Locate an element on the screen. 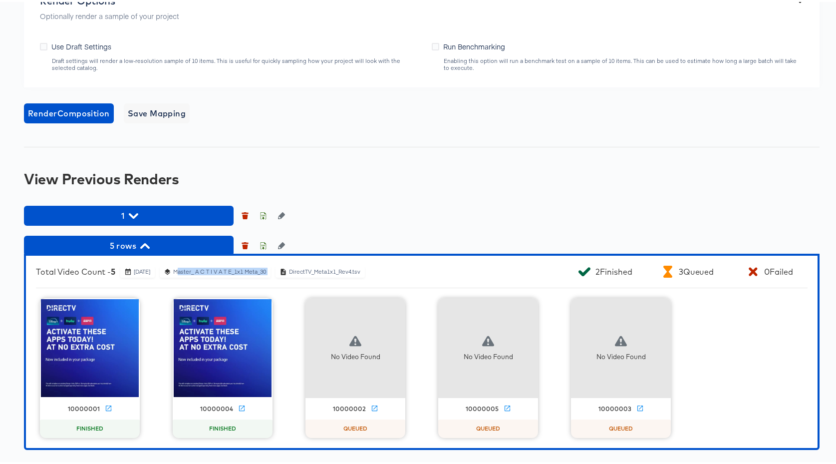  div: 0 Failed is located at coordinates (778, 270).